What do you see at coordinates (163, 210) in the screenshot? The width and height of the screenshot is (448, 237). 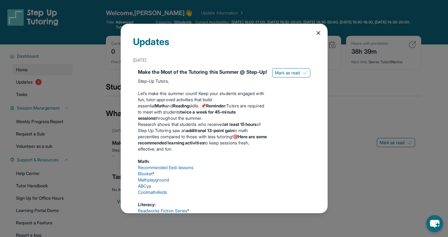 I see `a: Readworks Fiction Series` at bounding box center [163, 210].